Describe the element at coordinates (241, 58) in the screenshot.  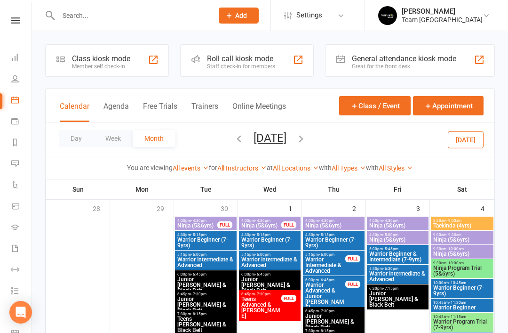
I see `div: Roll call kiosk mode` at that location.